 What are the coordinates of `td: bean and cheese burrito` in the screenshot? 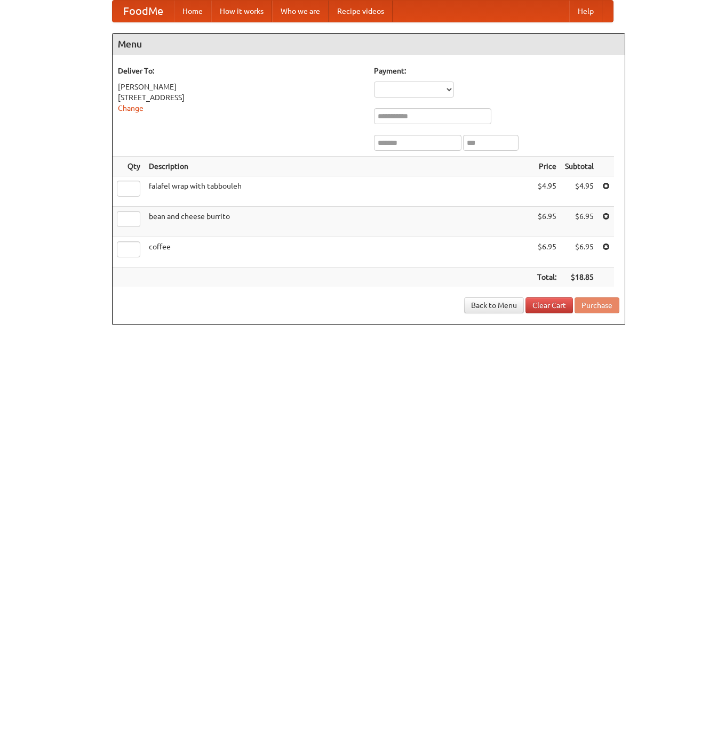 It's located at (339, 222).